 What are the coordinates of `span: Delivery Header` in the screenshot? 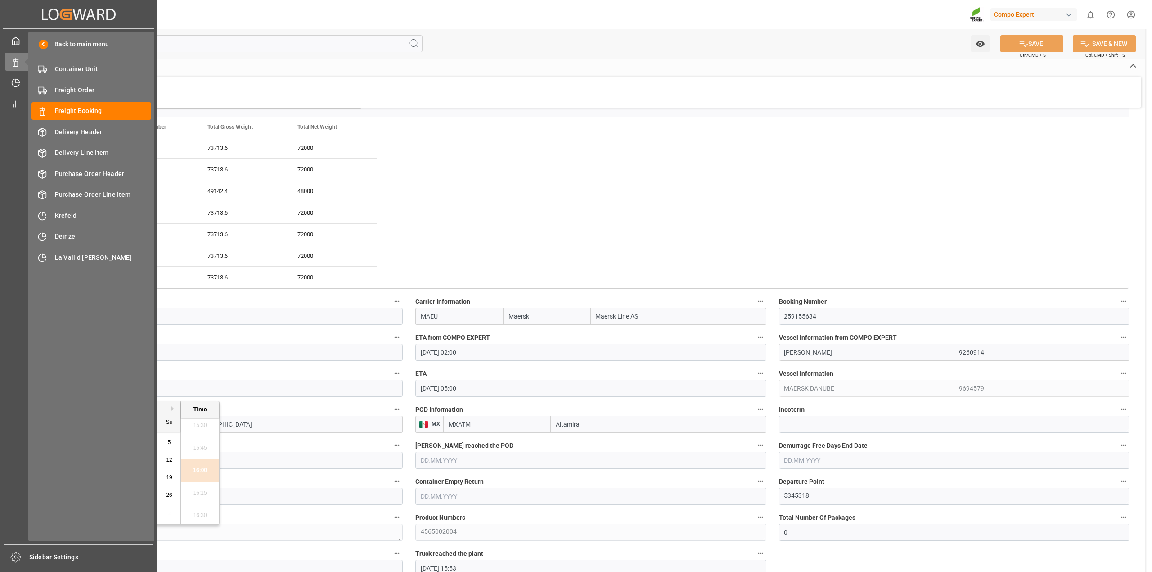 It's located at (103, 132).